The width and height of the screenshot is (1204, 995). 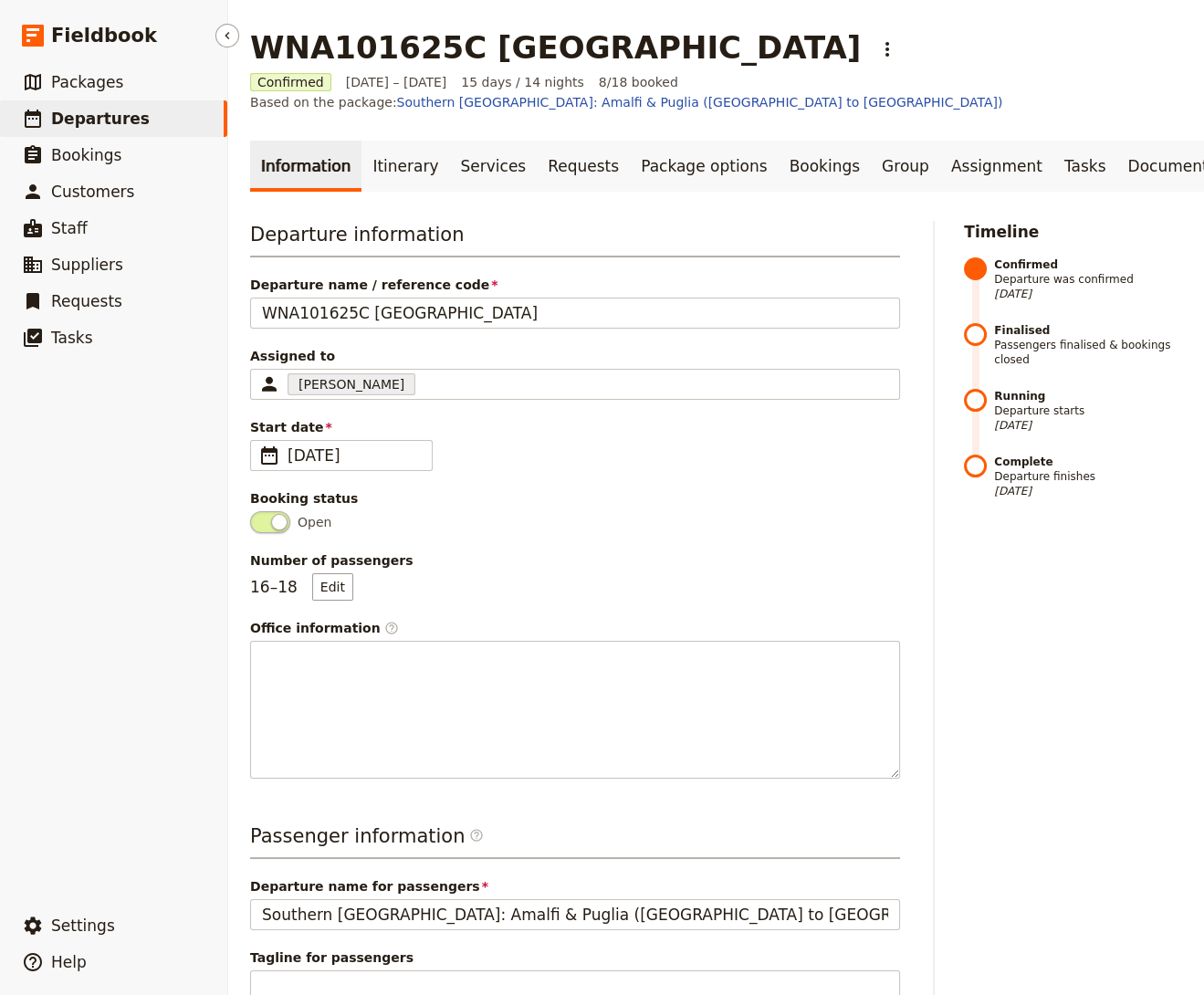 What do you see at coordinates (575, 915) in the screenshot?
I see `input: Departure name for passengers` at bounding box center [575, 915].